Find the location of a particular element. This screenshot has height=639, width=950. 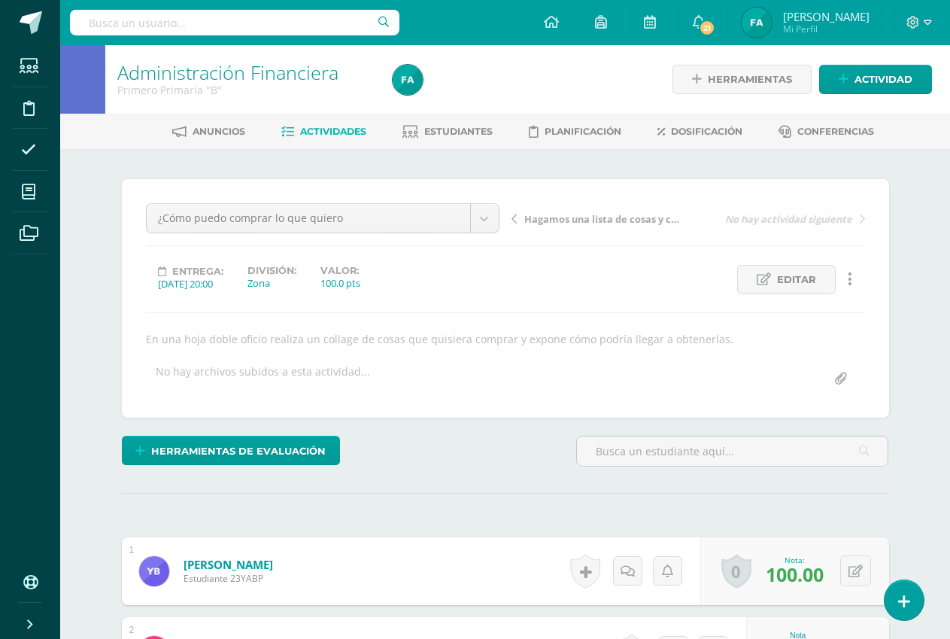

div: Zona is located at coordinates (272, 283).